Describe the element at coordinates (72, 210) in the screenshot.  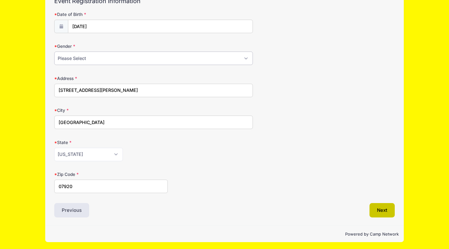
I see `button: Previous` at that location.